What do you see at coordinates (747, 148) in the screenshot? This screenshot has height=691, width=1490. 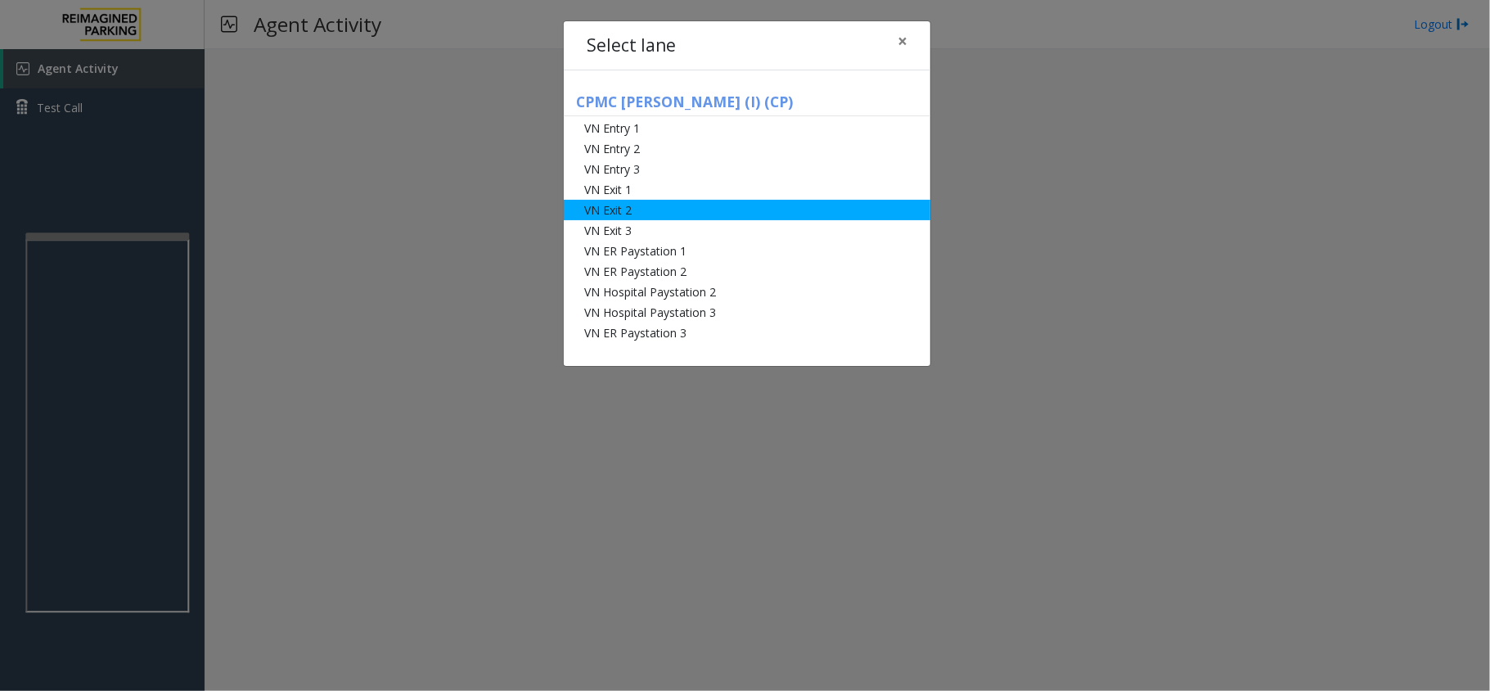 I see `li: VN Entry 2` at bounding box center [747, 148].